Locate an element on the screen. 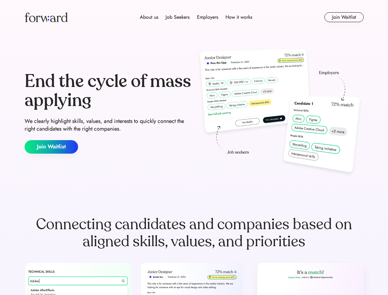 Image resolution: width=388 pixels, height=295 pixels. div: End the cycle of mass applying is located at coordinates (108, 91).